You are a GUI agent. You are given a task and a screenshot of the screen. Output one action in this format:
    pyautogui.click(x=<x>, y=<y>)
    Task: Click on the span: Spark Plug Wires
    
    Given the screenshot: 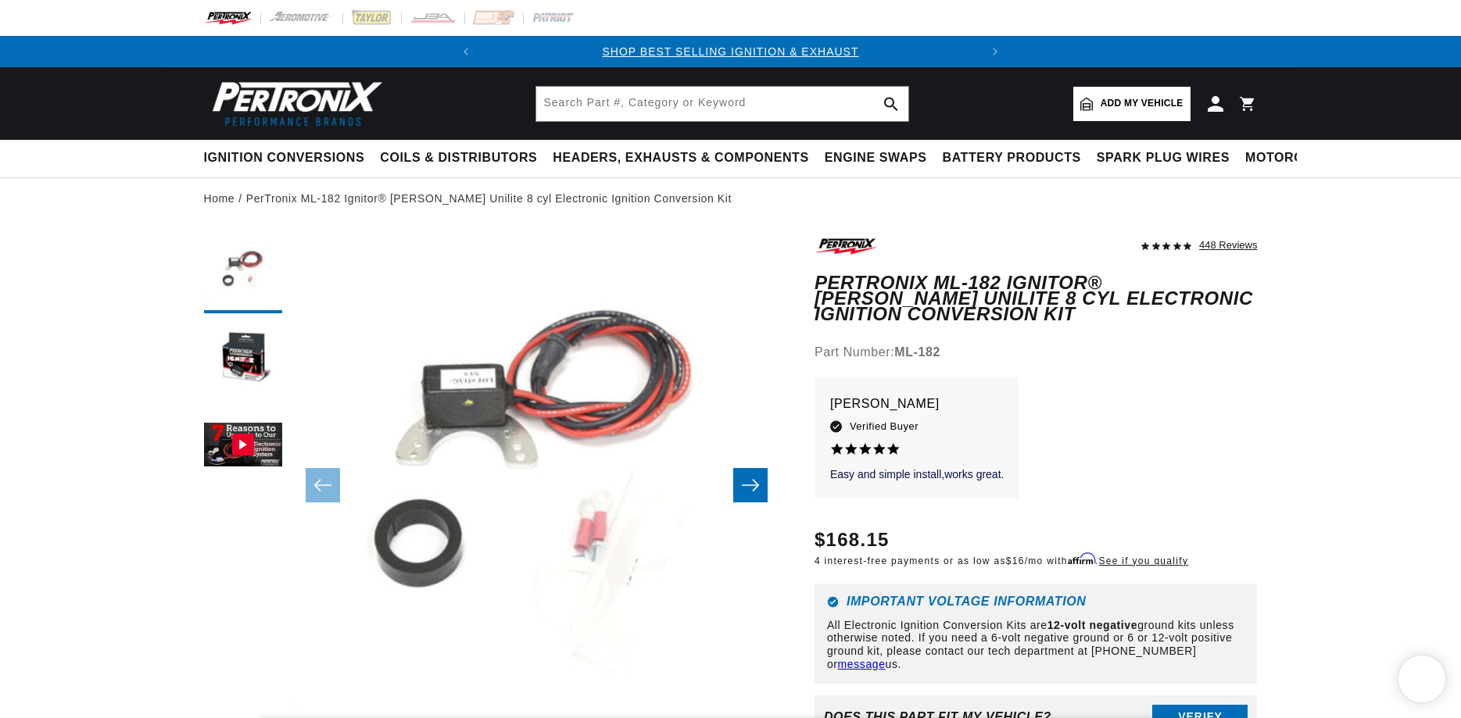 What is the action you would take?
    pyautogui.click(x=1163, y=158)
    